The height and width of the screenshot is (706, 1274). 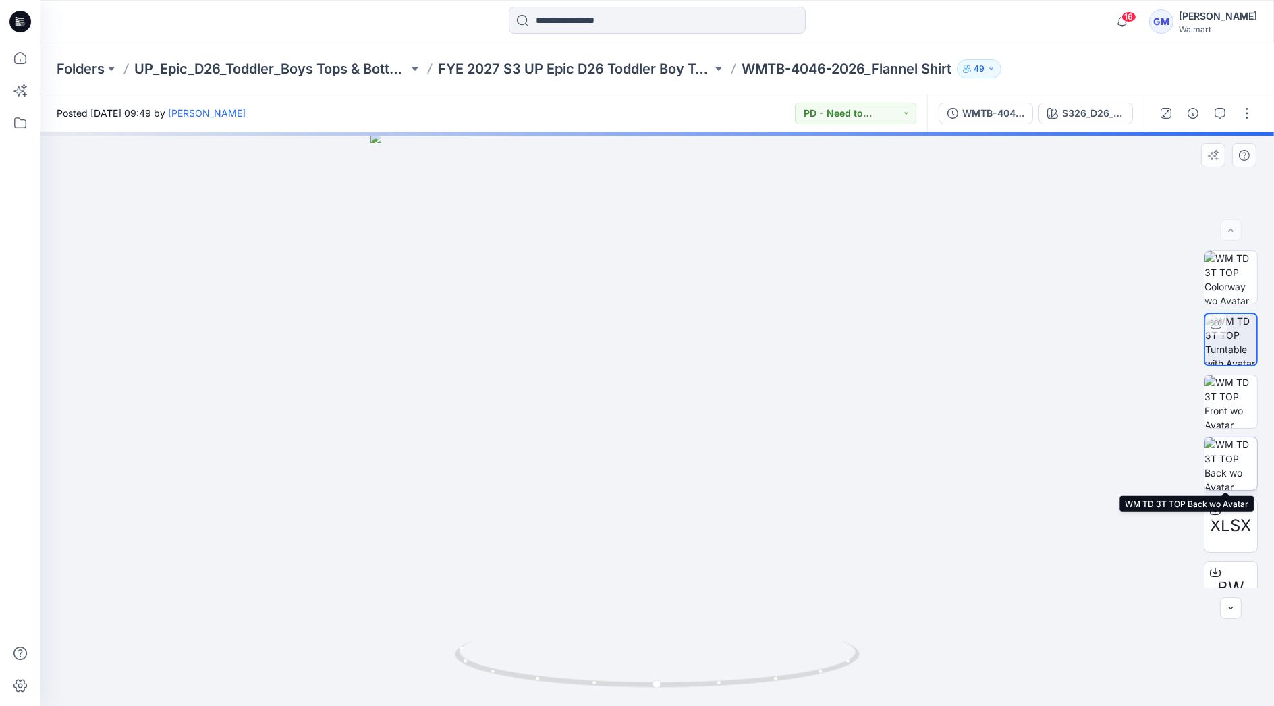 I want to click on button: S326_D26_WN_Flannel Plaid_ Light Grey Heather_G2965H, so click(x=1085, y=113).